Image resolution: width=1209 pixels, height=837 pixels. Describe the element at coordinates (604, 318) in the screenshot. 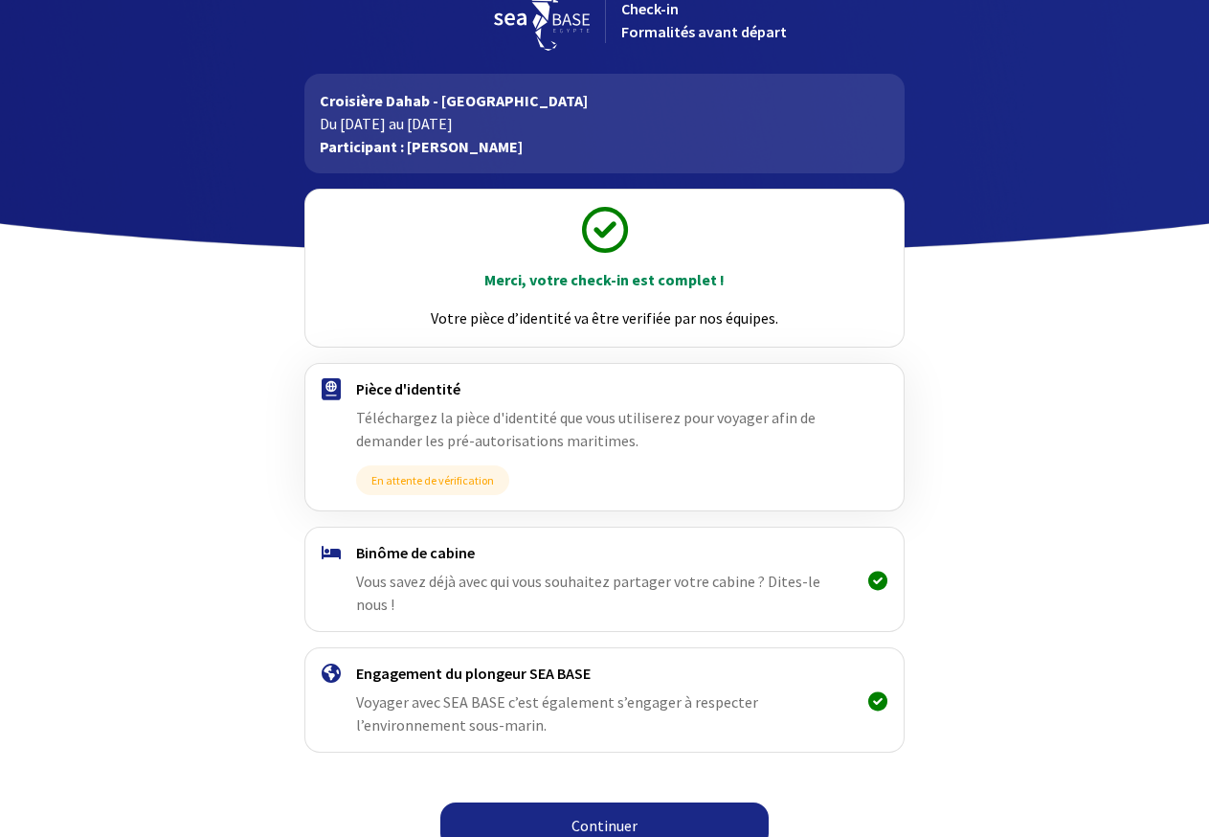

I see `p: Votre pièce d’identité va être verifiée par nos équipes.` at that location.